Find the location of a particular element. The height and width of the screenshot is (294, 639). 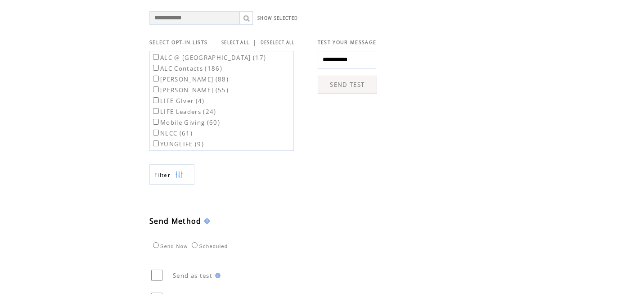

label: Send Now is located at coordinates (169, 246).